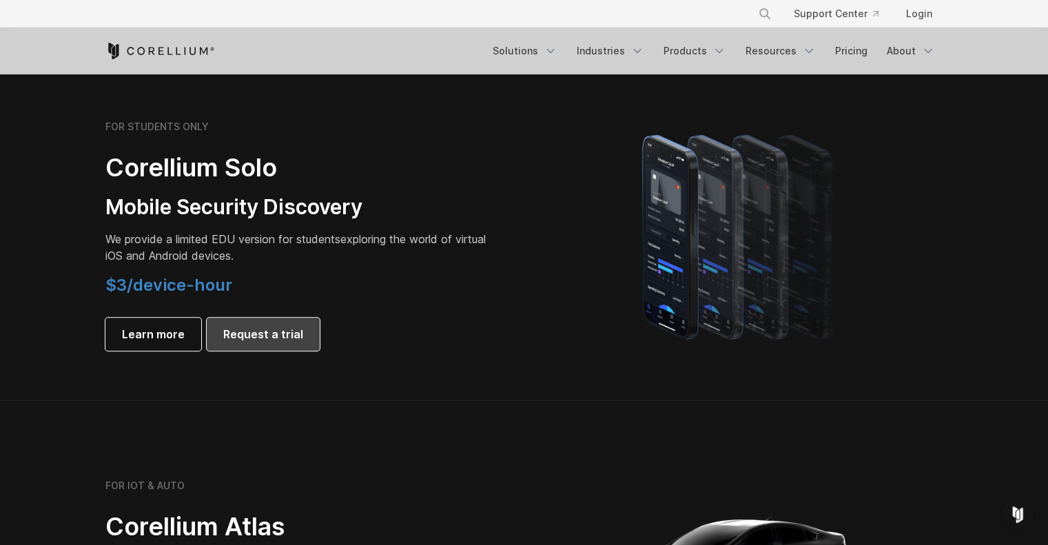 The width and height of the screenshot is (1048, 545). Describe the element at coordinates (153, 334) in the screenshot. I see `a: Learn more` at that location.